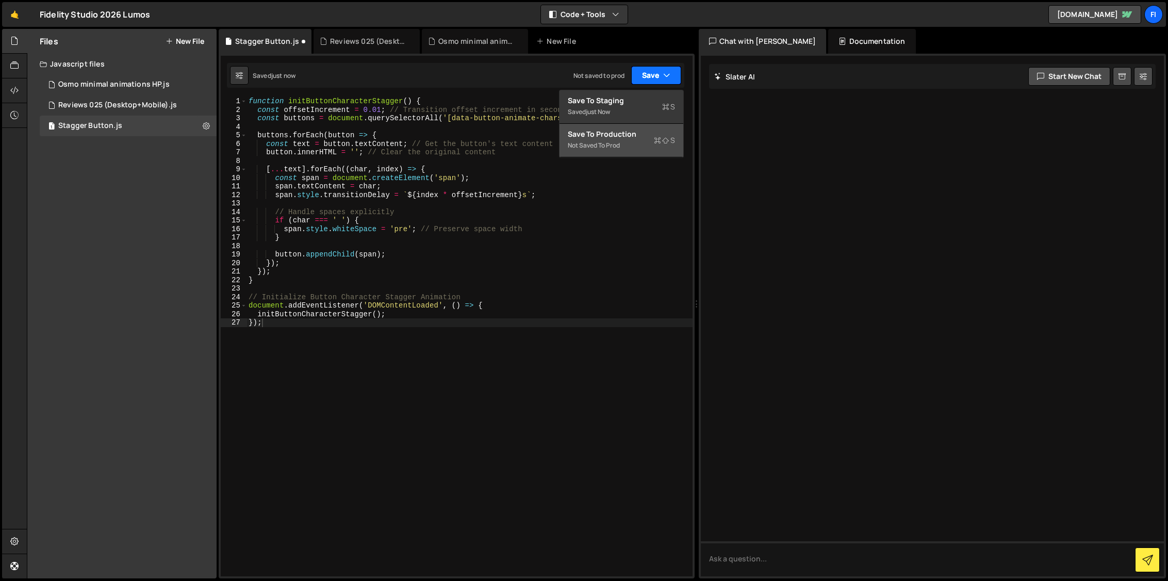  What do you see at coordinates (128, 85) in the screenshot?
I see `div: 16516/44886.js` at bounding box center [128, 85].